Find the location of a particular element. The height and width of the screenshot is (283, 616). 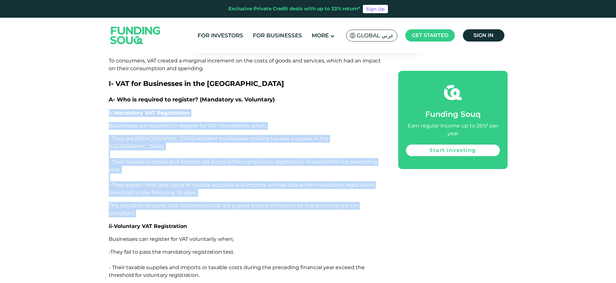

span: This condition ensures that businesses that are a great source of income for the economy are tax ... is located at coordinates (234, 209).